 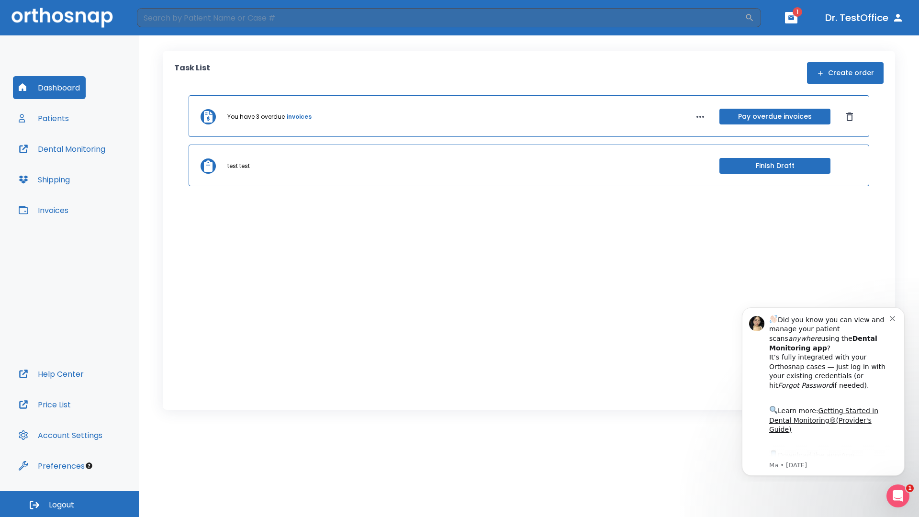 What do you see at coordinates (61, 505) in the screenshot?
I see `span: Logout` at bounding box center [61, 505].